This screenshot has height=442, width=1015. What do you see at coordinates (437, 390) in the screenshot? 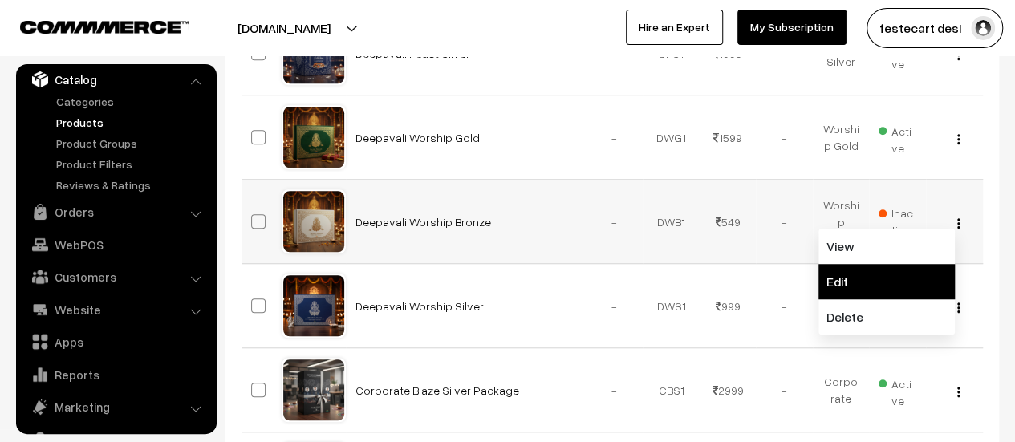
I see `a: Corporate Blaze Silver Package` at bounding box center [437, 390].